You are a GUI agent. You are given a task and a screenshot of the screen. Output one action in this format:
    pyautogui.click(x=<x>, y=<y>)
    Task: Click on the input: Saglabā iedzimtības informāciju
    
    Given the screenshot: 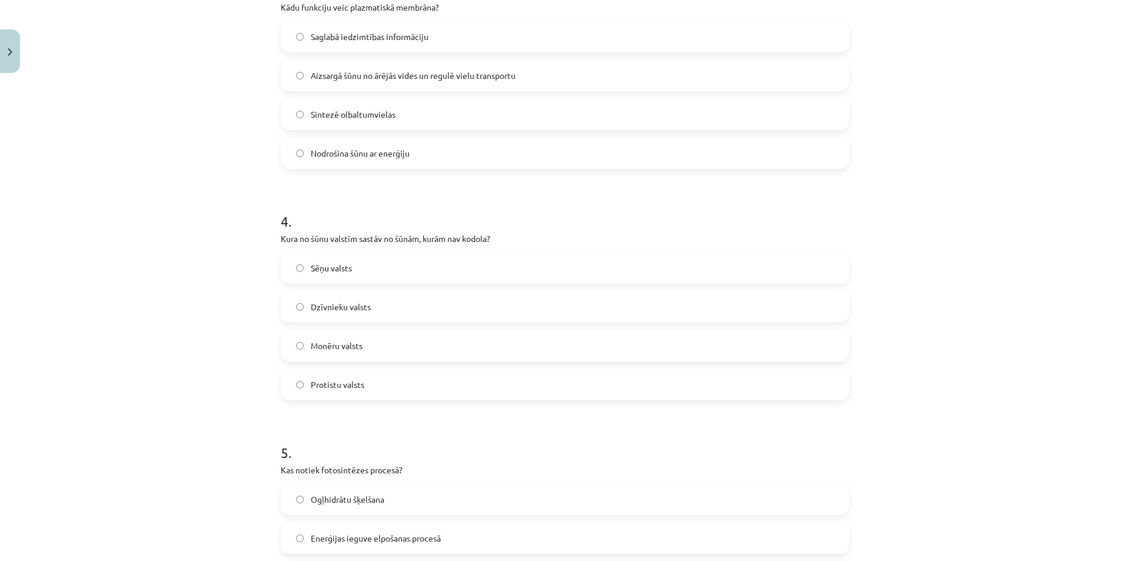 What is the action you would take?
    pyautogui.click(x=299, y=36)
    